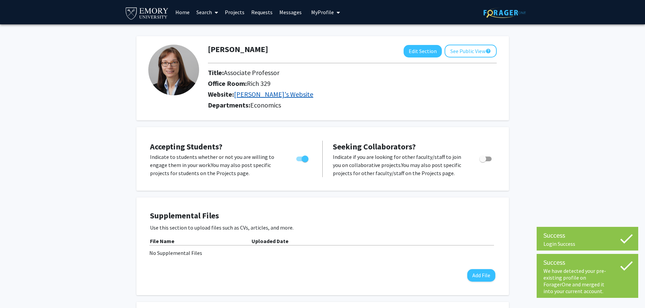  I want to click on span: Rich 329, so click(259, 83).